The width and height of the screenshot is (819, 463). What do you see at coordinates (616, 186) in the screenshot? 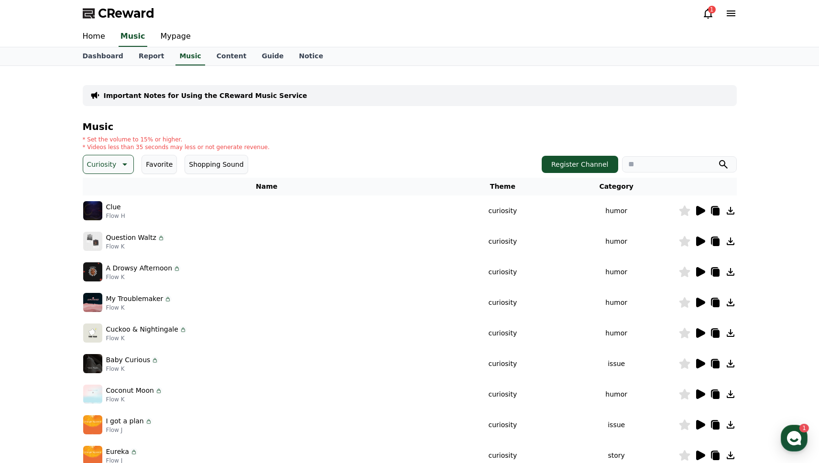
I see `th: Category` at bounding box center [616, 186].